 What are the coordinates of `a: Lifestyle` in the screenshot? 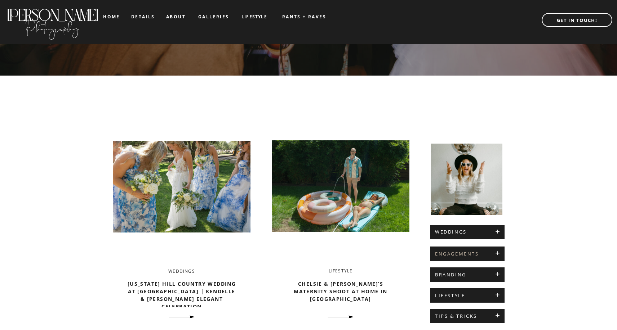 It's located at (340, 271).